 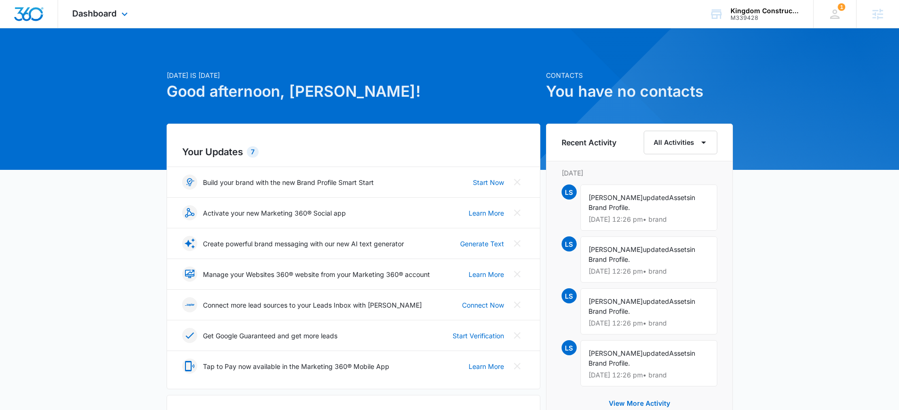 I want to click on p: Activate your new Marketing 360® Social app, so click(x=274, y=213).